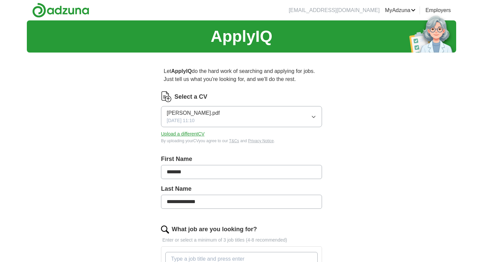  What do you see at coordinates (438, 10) in the screenshot?
I see `a: Employers` at bounding box center [438, 10].